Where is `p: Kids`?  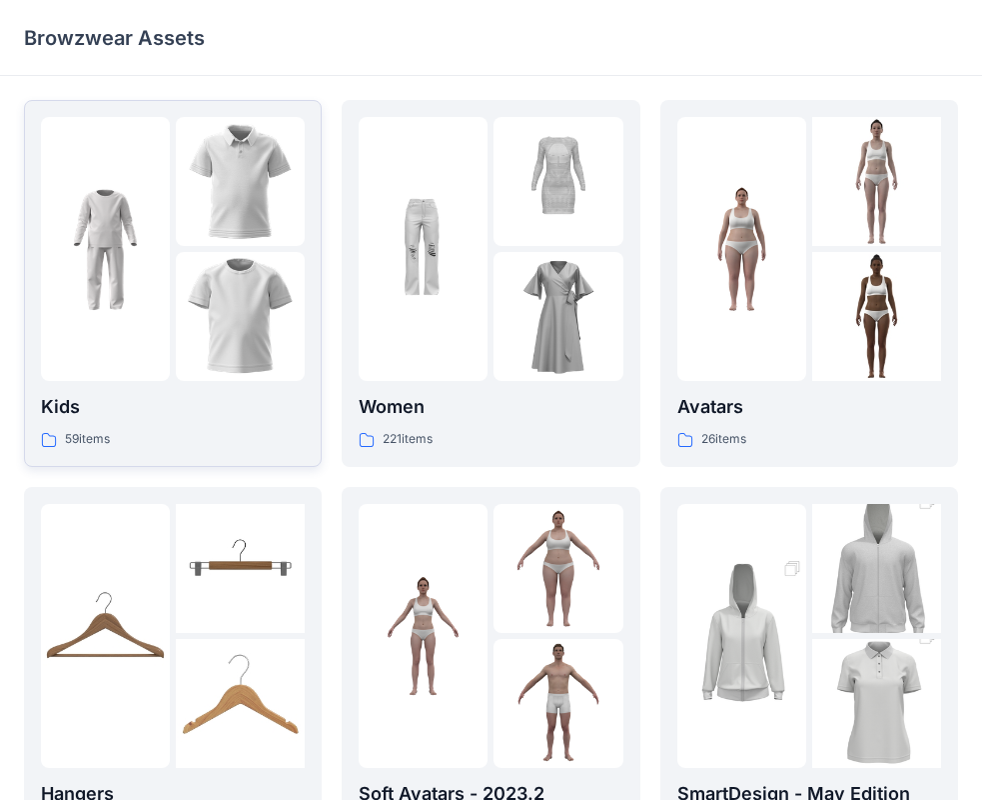 p: Kids is located at coordinates (173, 407).